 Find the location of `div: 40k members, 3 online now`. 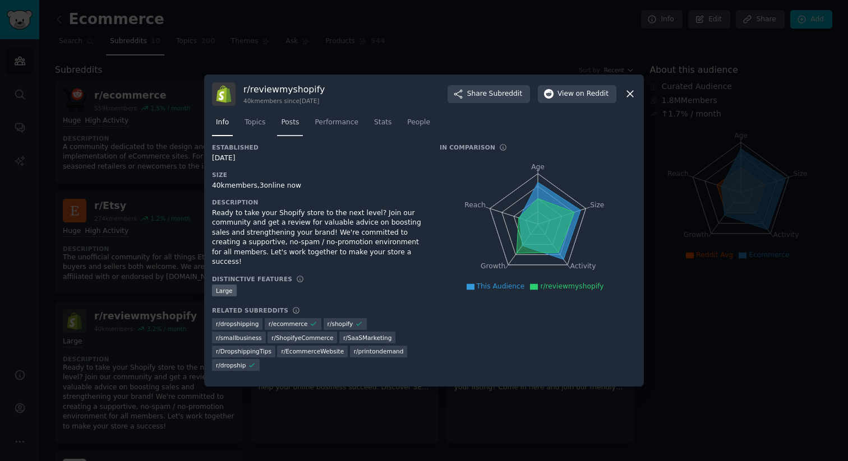

div: 40k members, 3 online now is located at coordinates (318, 186).